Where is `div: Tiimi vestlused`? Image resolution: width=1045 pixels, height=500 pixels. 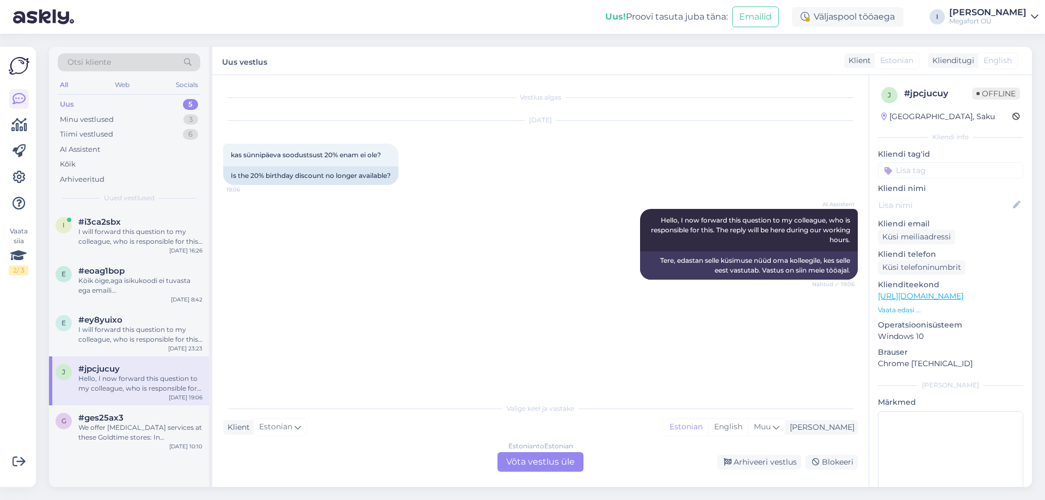
div: Tiimi vestlused is located at coordinates (87, 134).